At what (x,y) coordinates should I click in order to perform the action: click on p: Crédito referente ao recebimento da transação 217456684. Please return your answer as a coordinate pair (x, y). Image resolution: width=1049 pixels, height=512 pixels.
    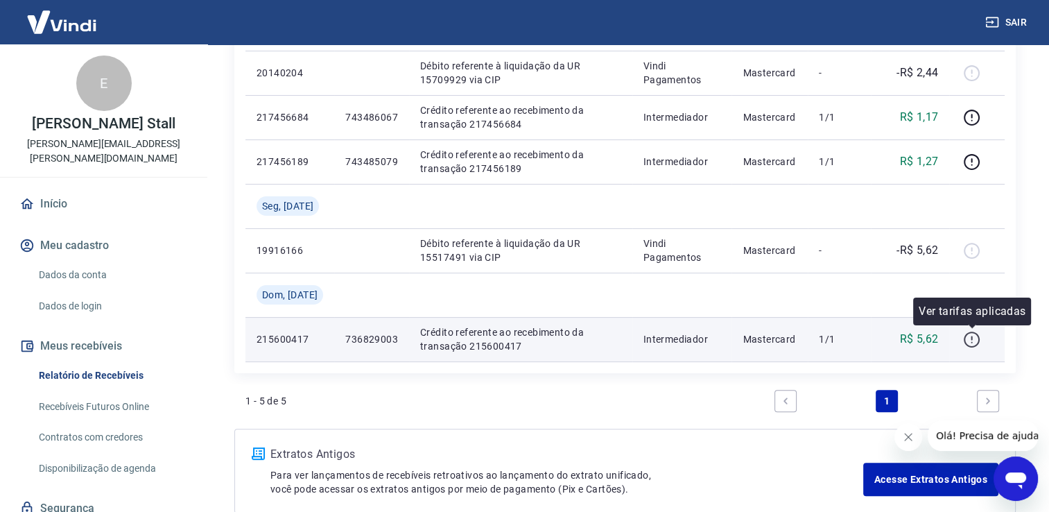
    Looking at the image, I should click on (521, 117).